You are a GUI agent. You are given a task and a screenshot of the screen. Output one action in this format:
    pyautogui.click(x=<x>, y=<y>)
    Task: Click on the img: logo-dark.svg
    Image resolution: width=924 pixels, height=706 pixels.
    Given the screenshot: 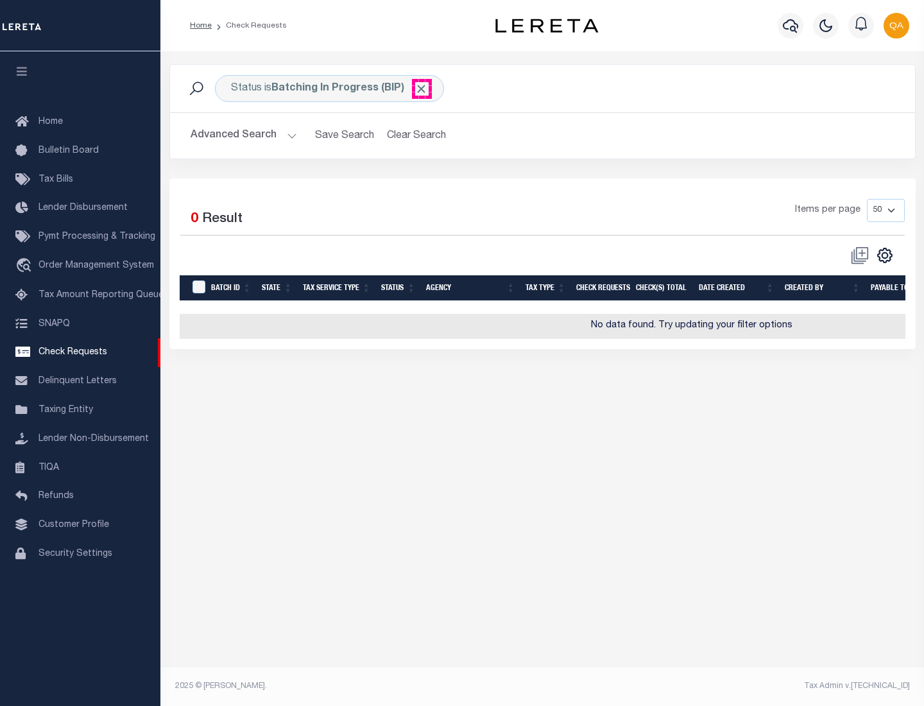 What is the action you would take?
    pyautogui.click(x=547, y=26)
    